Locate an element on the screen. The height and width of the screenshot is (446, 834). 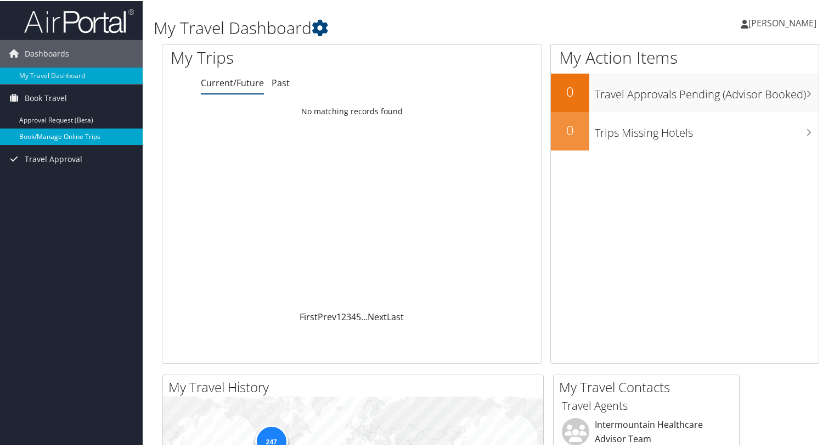
h1: My Trips is located at coordinates (273, 57).